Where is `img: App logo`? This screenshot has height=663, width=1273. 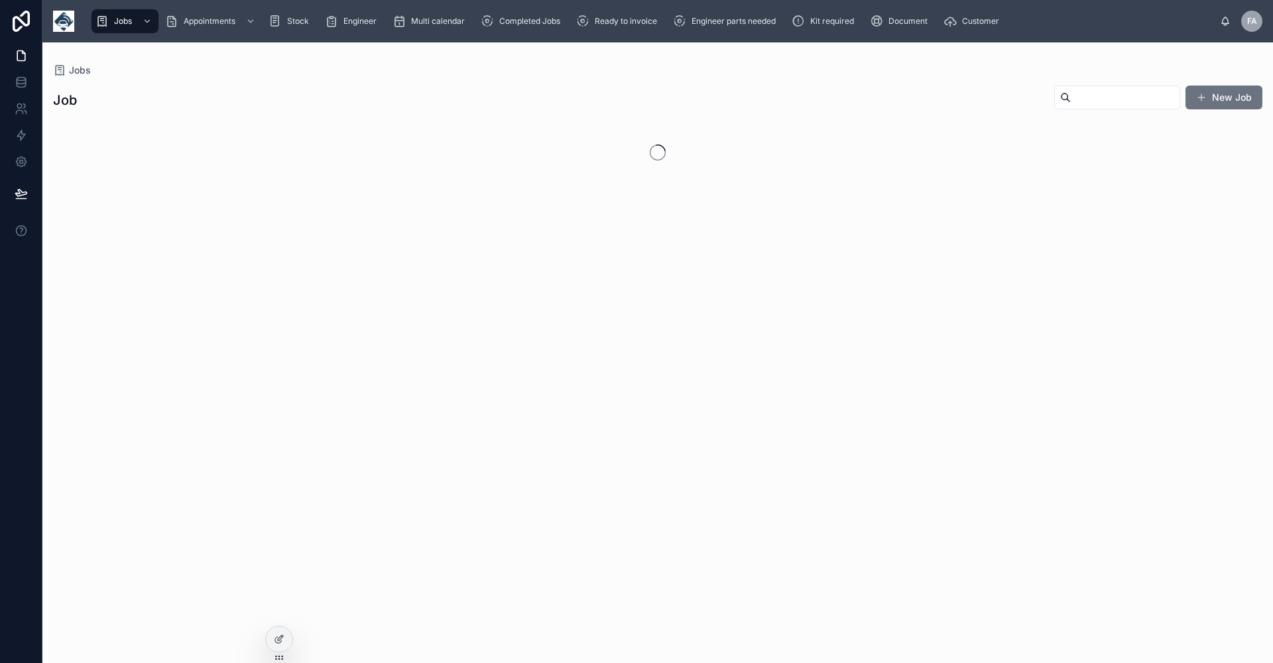 img: App logo is located at coordinates (64, 21).